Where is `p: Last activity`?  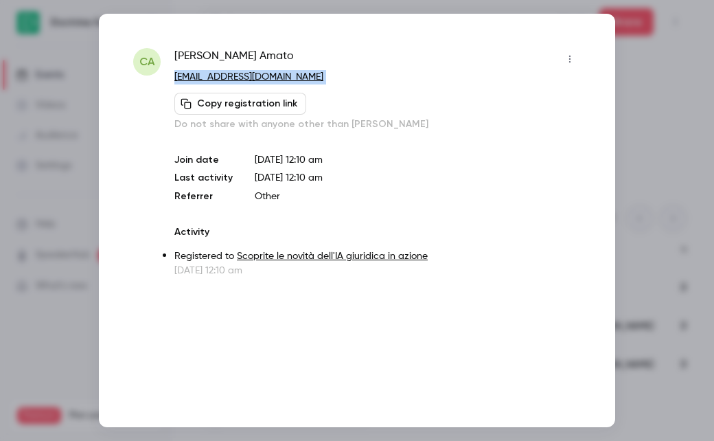 p: Last activity is located at coordinates (203, 178).